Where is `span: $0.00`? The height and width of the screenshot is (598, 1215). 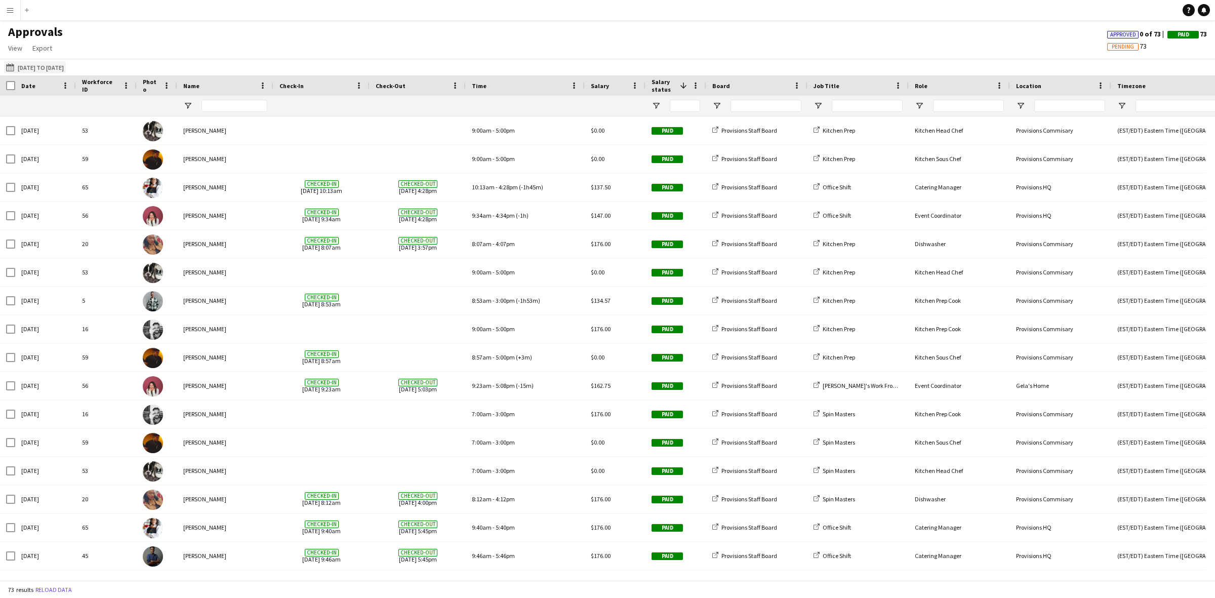
span: $0.00 is located at coordinates (598, 357).